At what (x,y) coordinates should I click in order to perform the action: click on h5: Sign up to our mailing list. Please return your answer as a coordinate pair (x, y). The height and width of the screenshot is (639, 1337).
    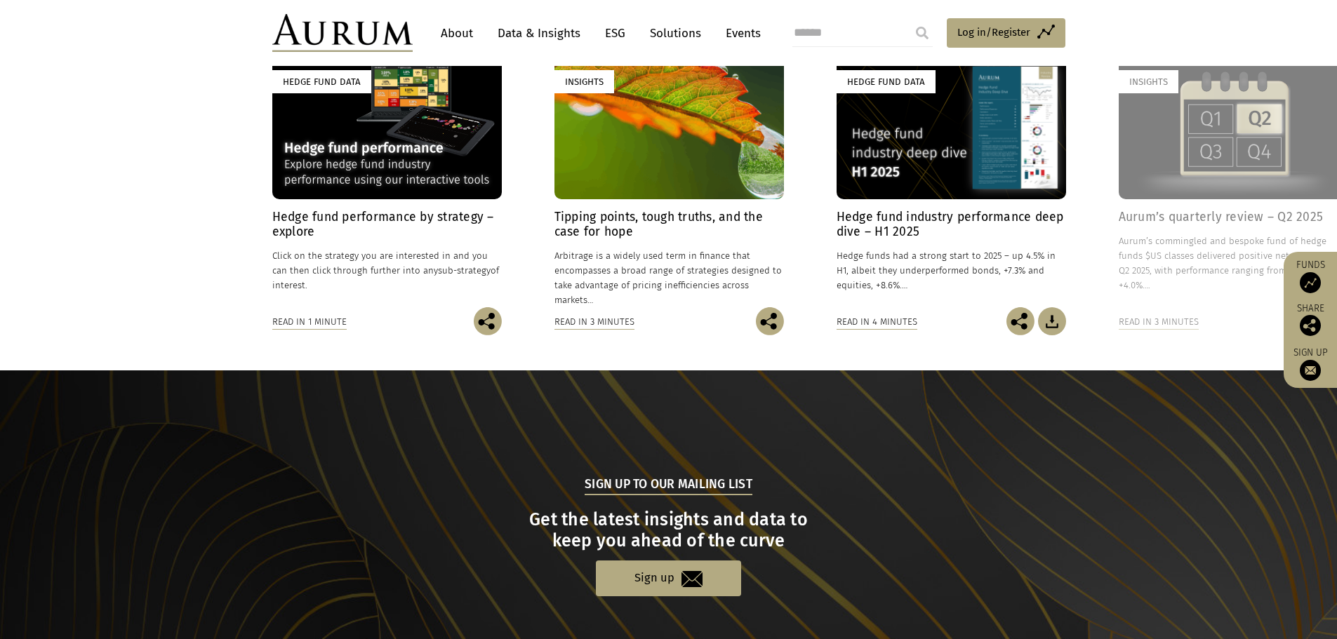
    Looking at the image, I should click on (668, 486).